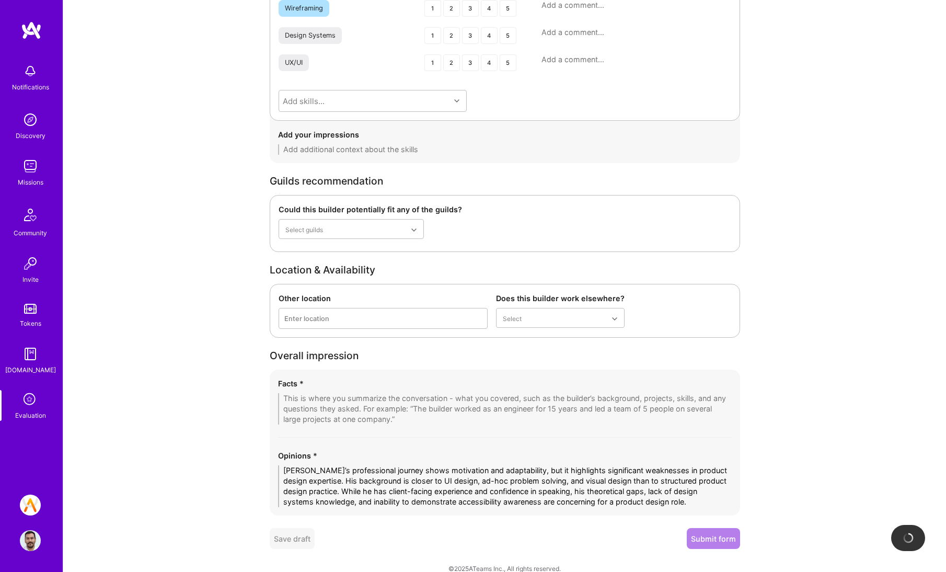  Describe the element at coordinates (30, 182) in the screenshot. I see `div: Missions` at that location.